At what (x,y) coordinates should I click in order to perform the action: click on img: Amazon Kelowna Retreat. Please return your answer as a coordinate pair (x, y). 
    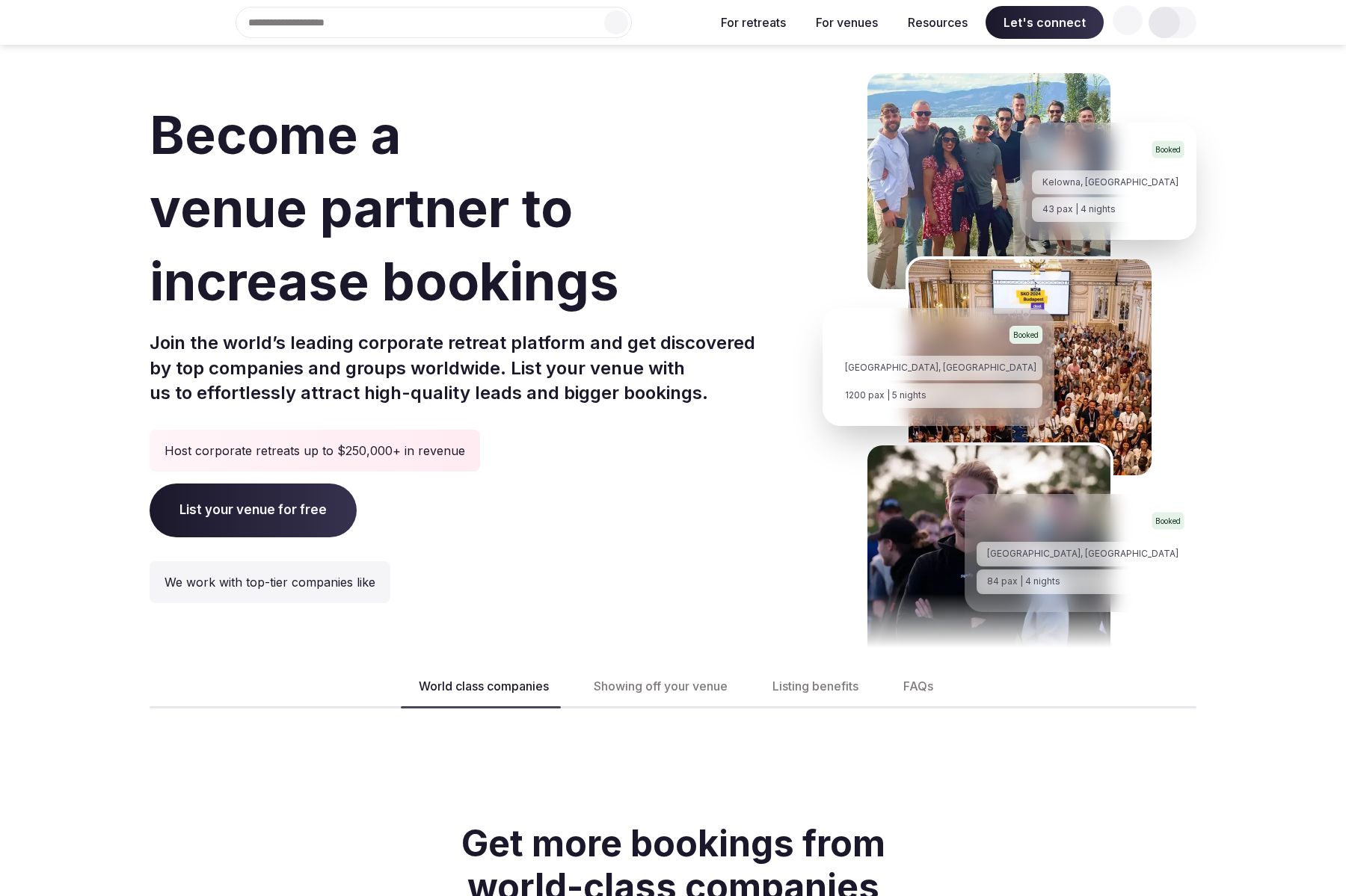
    Looking at the image, I should click on (989, 180).